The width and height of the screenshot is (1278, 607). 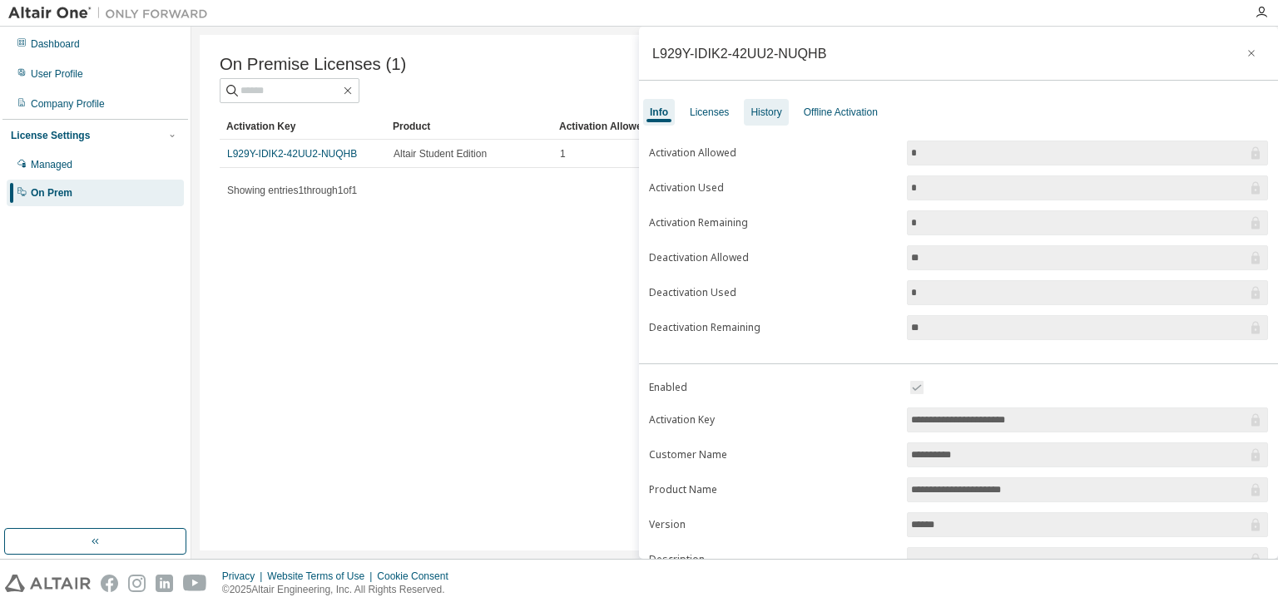 What do you see at coordinates (313, 64) in the screenshot?
I see `span: On Premise Licenses (1)` at bounding box center [313, 64].